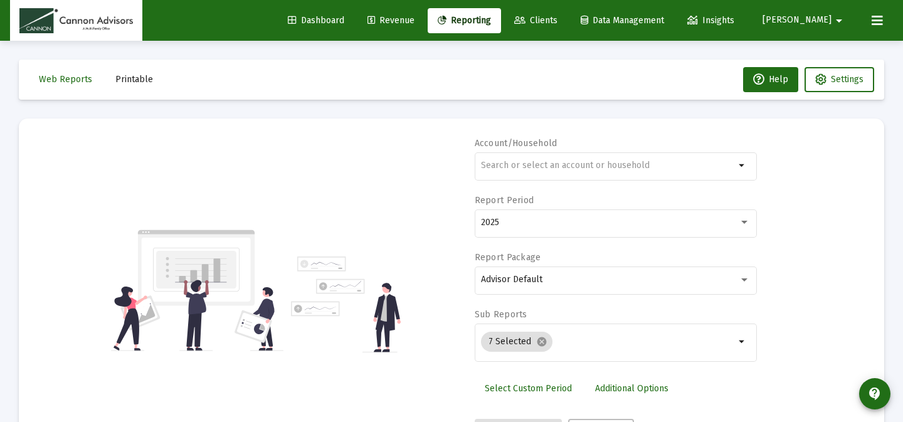 The width and height of the screenshot is (903, 422). I want to click on button: Help, so click(771, 80).